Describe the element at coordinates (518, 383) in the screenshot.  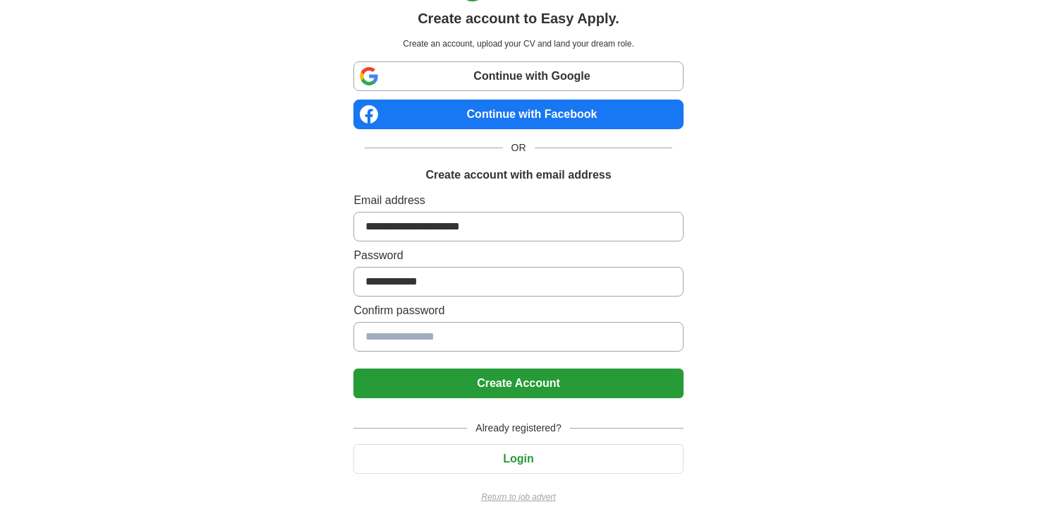
I see `button: Create Account` at that location.